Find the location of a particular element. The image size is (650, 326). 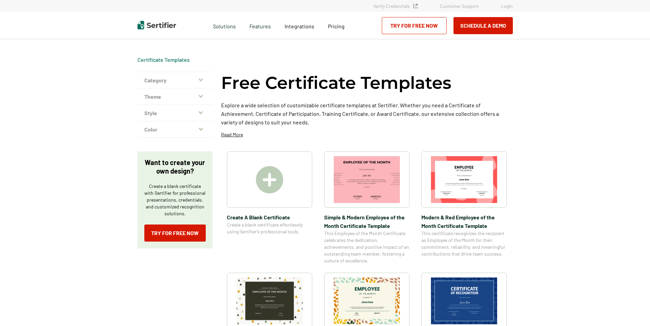

span: Modern & Red Employee of the Month Certificate Template is located at coordinates (464, 221).